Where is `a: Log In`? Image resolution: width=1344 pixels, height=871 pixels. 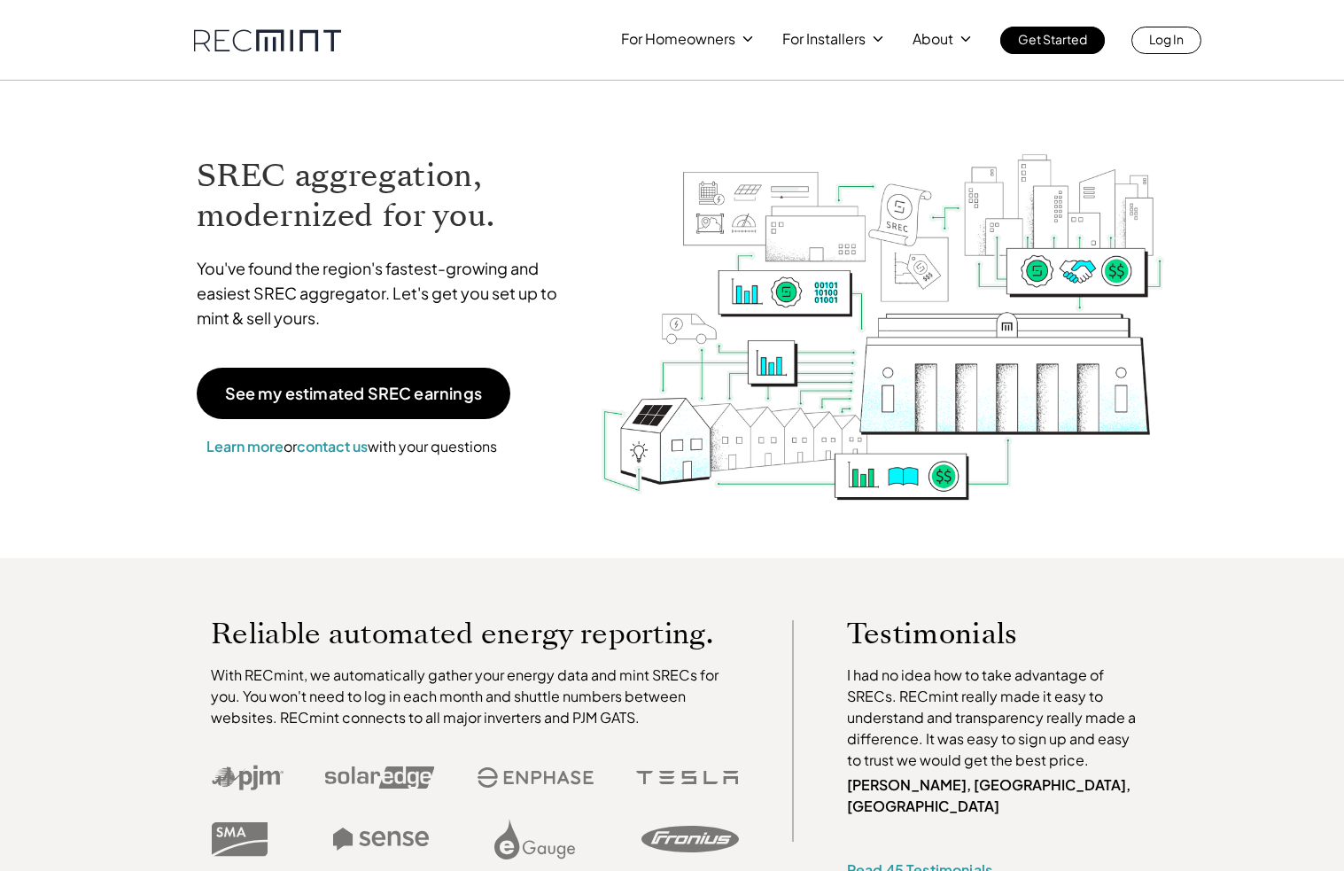 a: Log In is located at coordinates (1166, 40).